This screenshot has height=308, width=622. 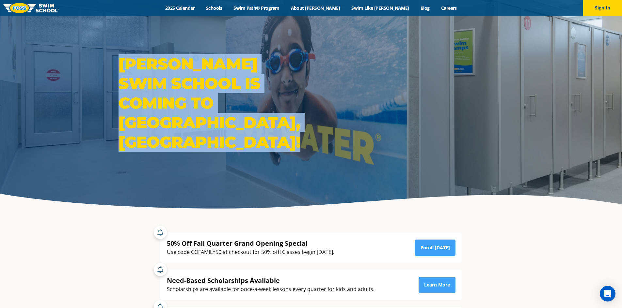 What do you see at coordinates (270, 281) in the screenshot?
I see `div: Need-Based Scholarships Available` at bounding box center [270, 281].